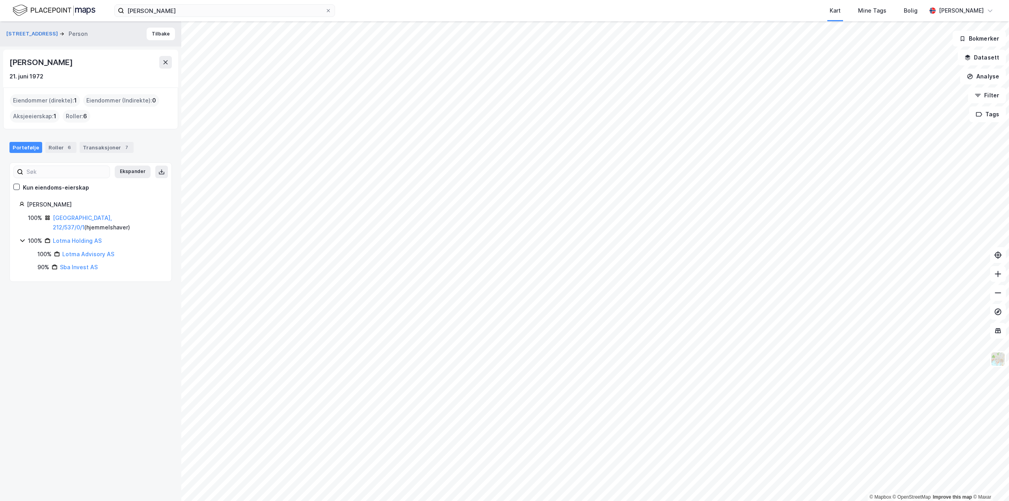 The image size is (1009, 501). Describe the element at coordinates (78, 34) in the screenshot. I see `div: Person` at that location.